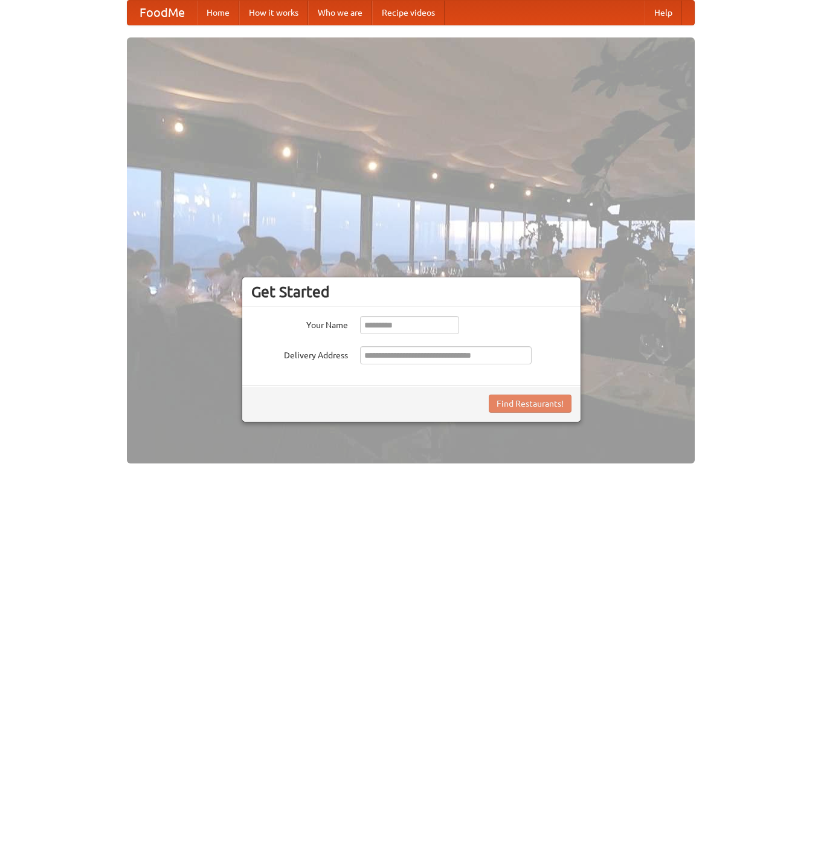 The width and height of the screenshot is (821, 855). What do you see at coordinates (300, 353) in the screenshot?
I see `label: Delivery Address` at bounding box center [300, 353].